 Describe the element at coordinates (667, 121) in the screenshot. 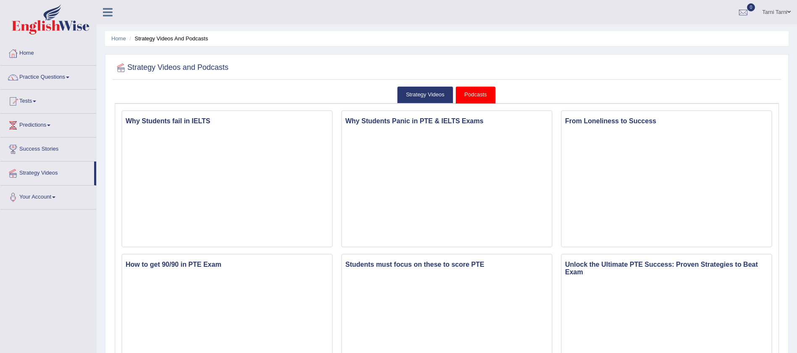

I see `h3: From Loneliness to Success` at that location.